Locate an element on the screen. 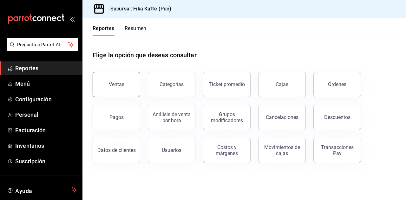 This screenshot has width=406, height=200. span: Ayuda is located at coordinates (42, 190).